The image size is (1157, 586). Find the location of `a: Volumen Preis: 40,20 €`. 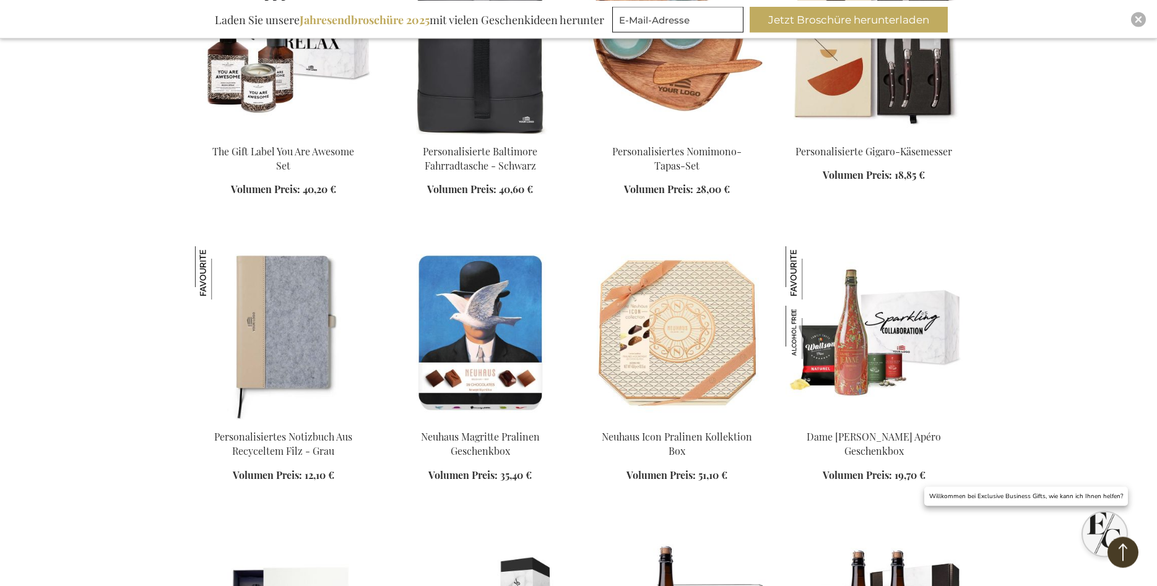

a: Volumen Preis: 40,20 € is located at coordinates (283, 189).